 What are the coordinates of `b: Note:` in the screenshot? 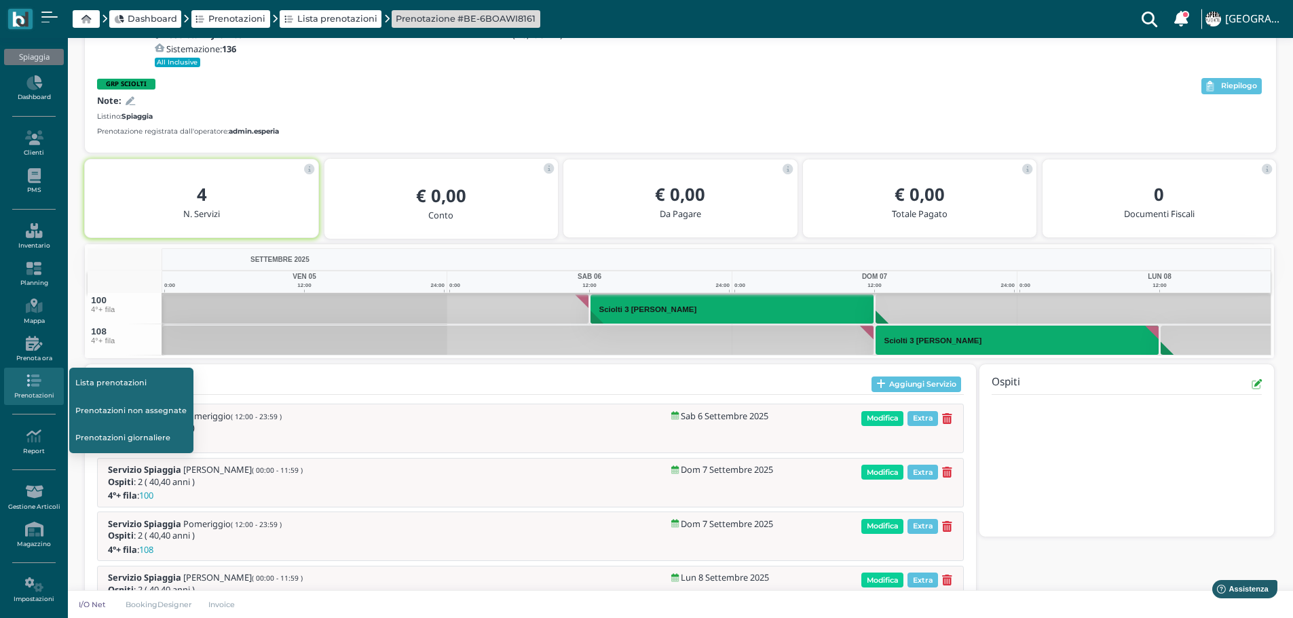 It's located at (109, 100).